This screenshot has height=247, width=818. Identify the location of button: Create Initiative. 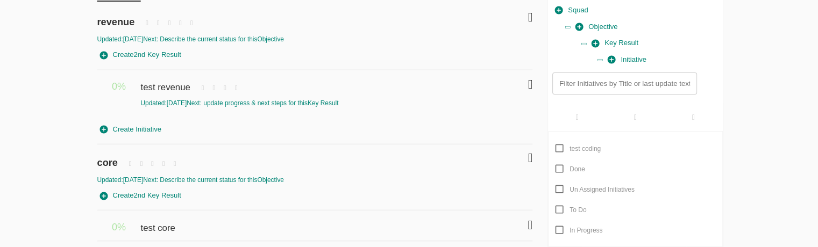
(131, 130).